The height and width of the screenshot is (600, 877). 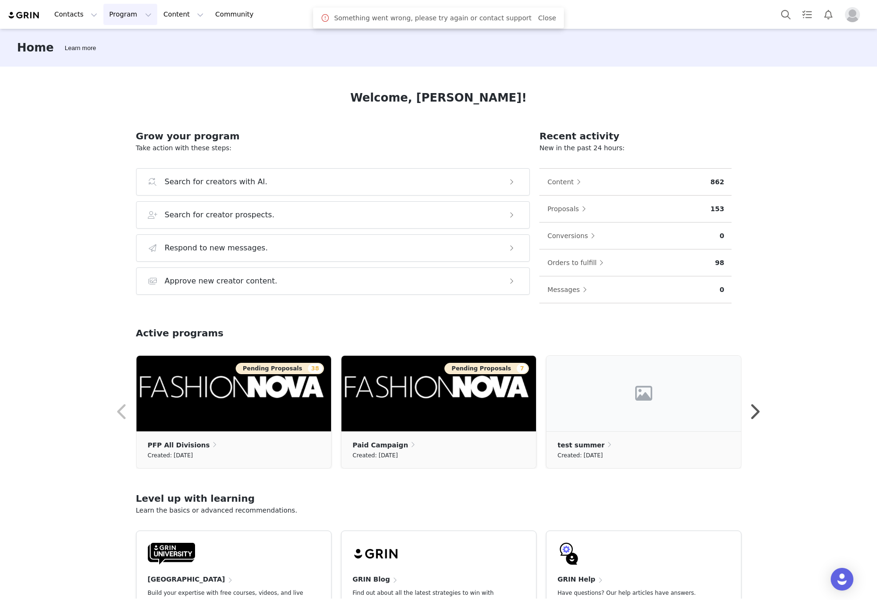 What do you see at coordinates (381, 445) in the screenshot?
I see `p: Paid Campaign` at bounding box center [381, 445].